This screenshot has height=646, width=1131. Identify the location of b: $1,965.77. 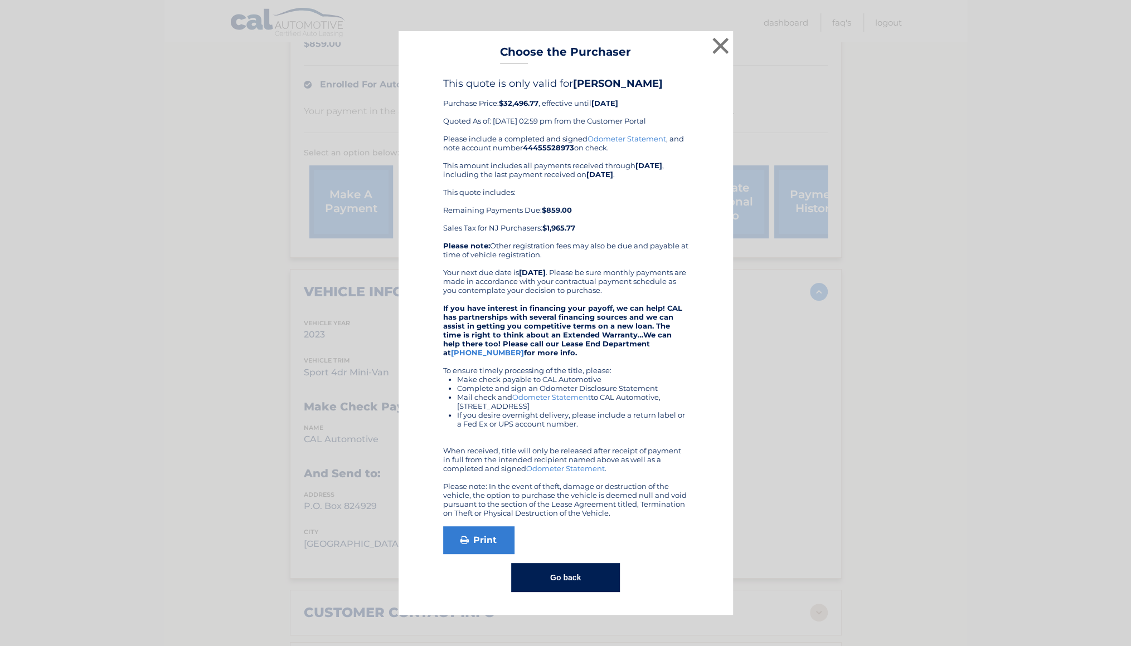
(558, 228).